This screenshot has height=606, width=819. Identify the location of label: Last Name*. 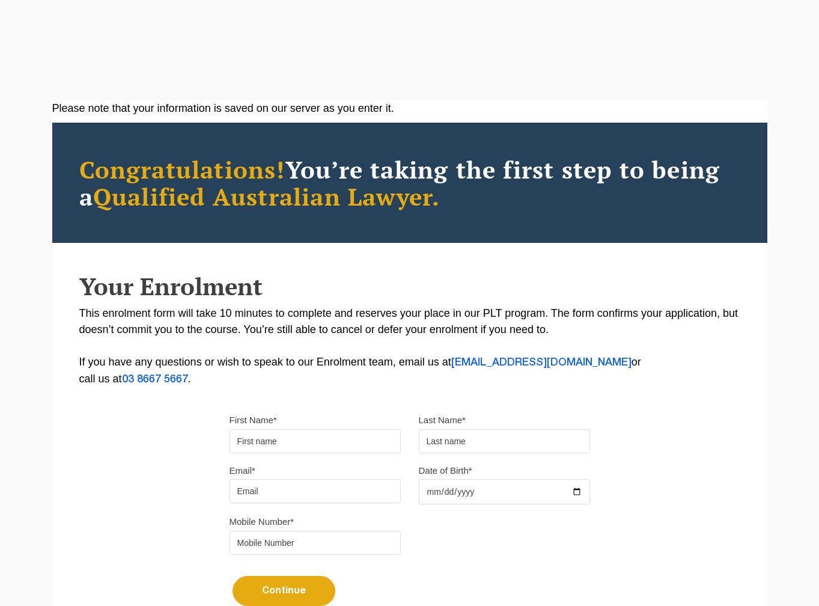
(442, 420).